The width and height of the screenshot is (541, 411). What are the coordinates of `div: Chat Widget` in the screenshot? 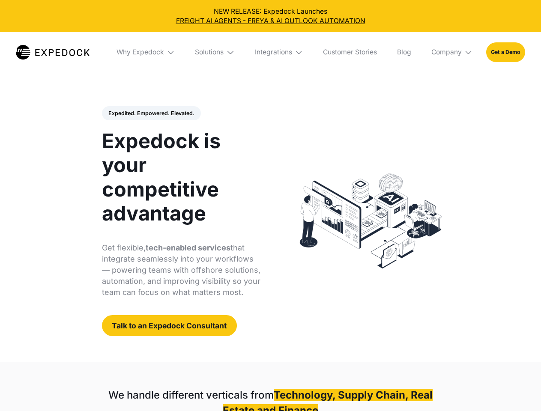 It's located at (519, 390).